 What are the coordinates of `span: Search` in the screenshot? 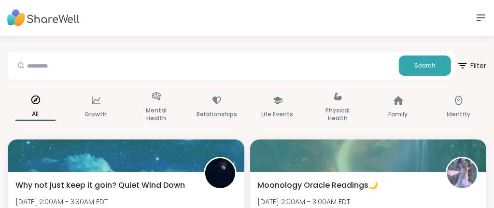 It's located at (425, 66).